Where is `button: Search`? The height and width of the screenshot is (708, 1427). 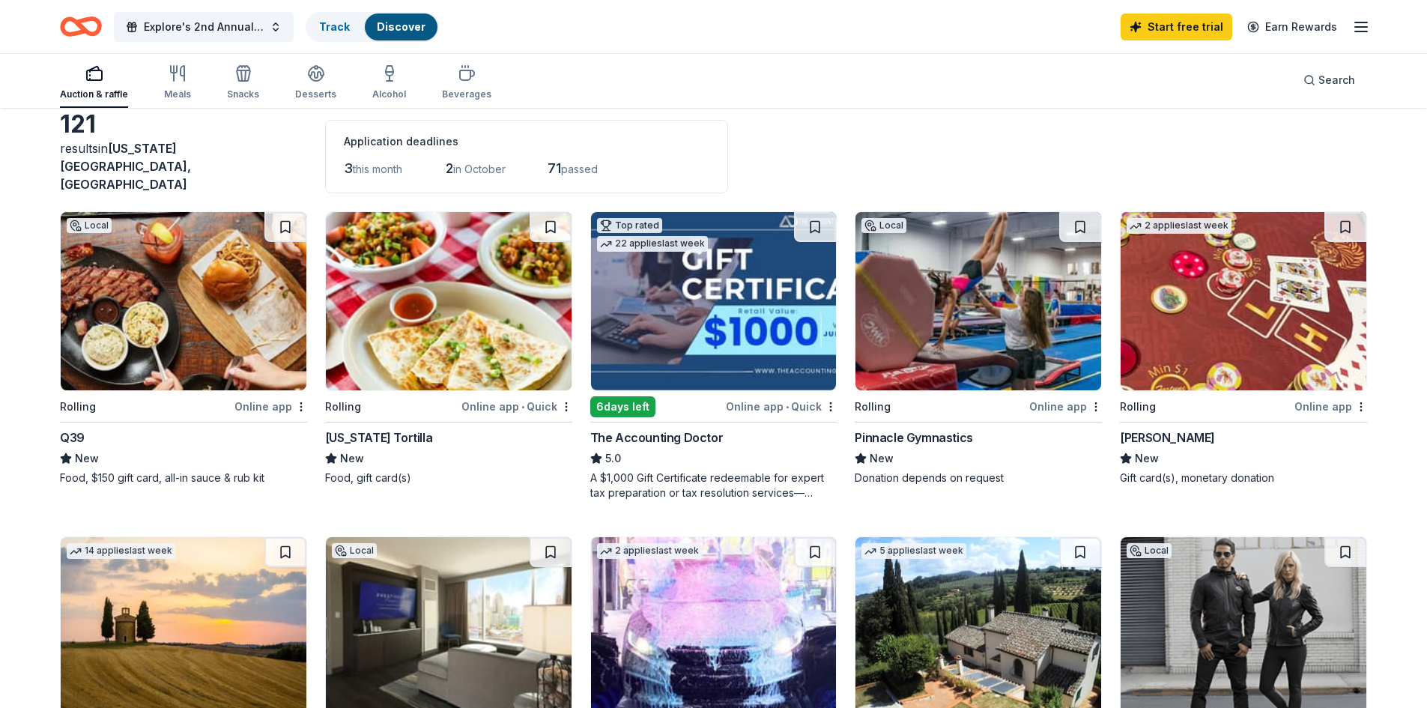 button: Search is located at coordinates (1329, 80).